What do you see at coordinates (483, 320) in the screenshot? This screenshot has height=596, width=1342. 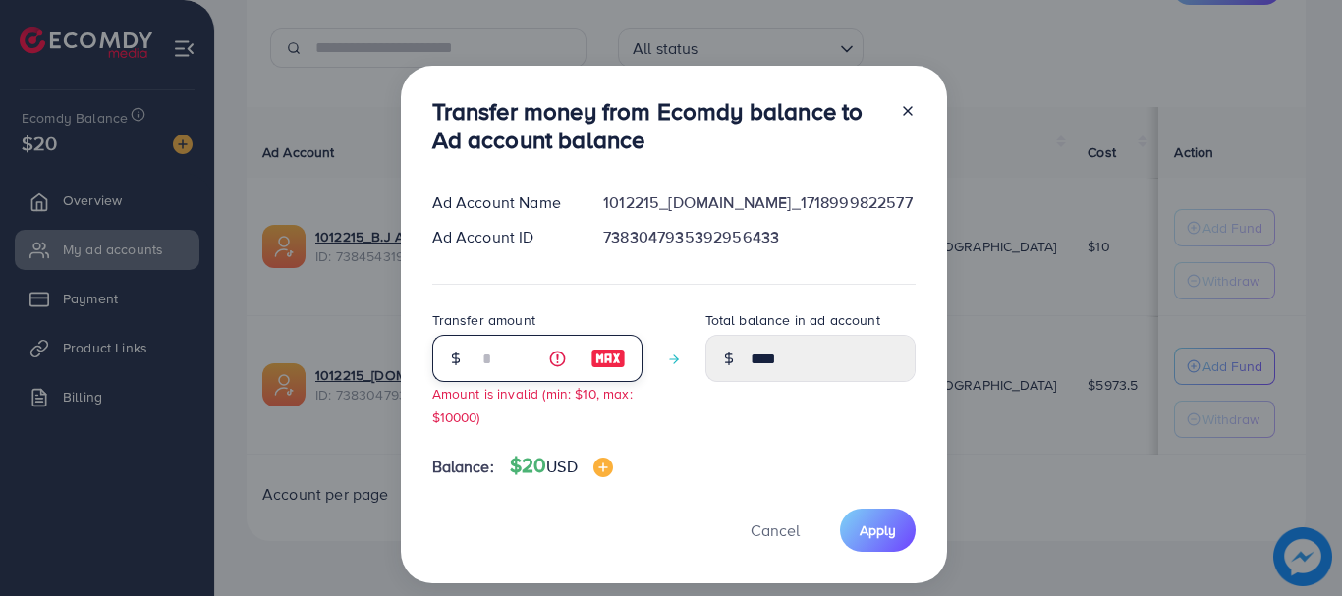 I see `label: Transfer amount` at bounding box center [483, 320].